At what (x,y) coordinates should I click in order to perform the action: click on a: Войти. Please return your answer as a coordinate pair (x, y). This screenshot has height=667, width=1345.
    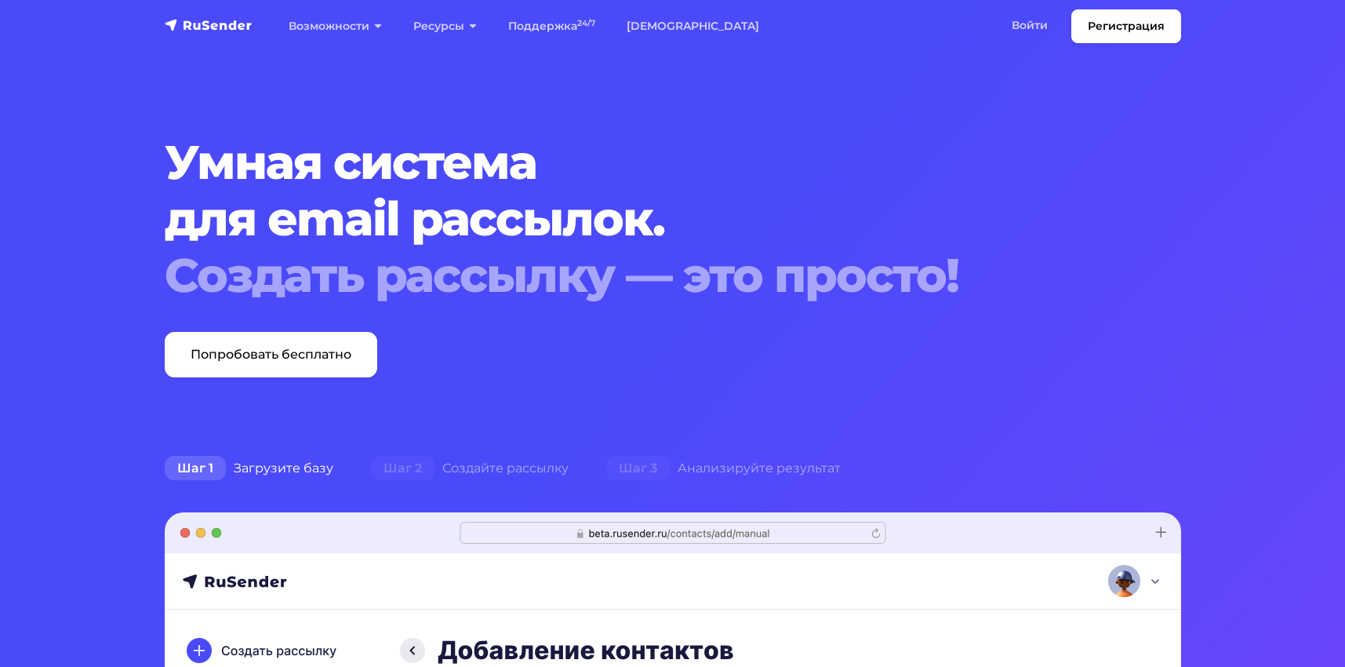
    Looking at the image, I should click on (1030, 25).